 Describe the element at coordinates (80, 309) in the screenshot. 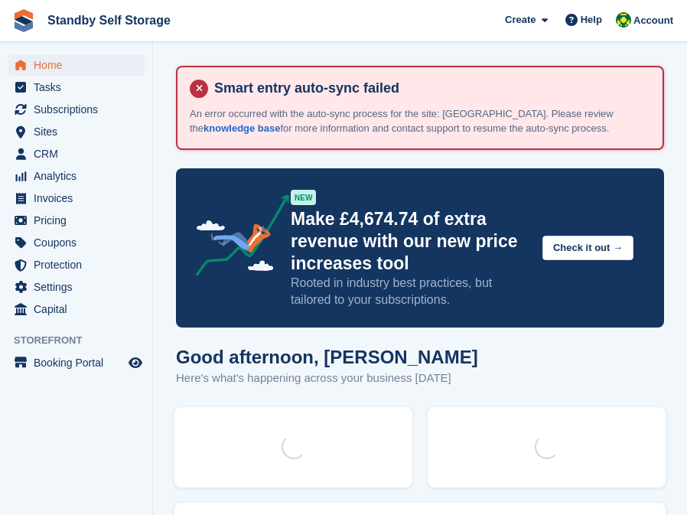

I see `span: Capital` at that location.